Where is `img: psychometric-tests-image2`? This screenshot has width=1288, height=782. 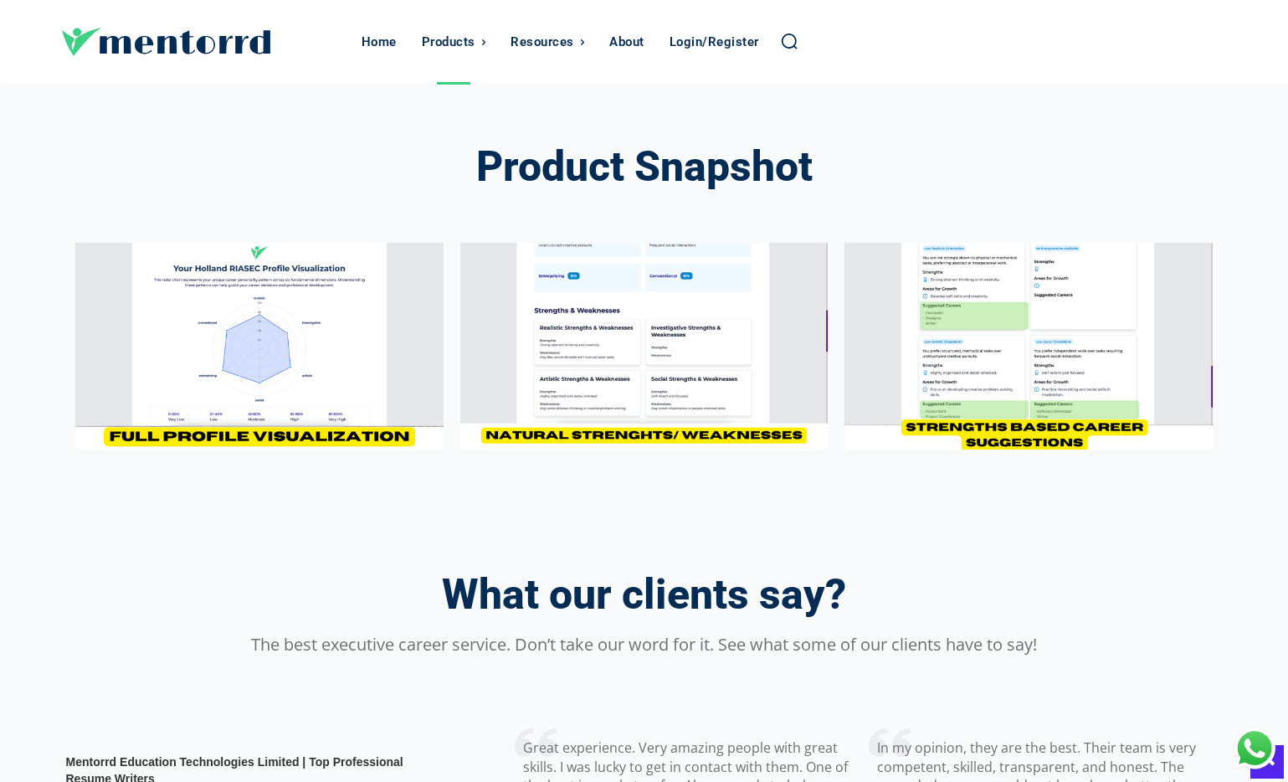
img: psychometric-tests-image2 is located at coordinates (1028, 346).